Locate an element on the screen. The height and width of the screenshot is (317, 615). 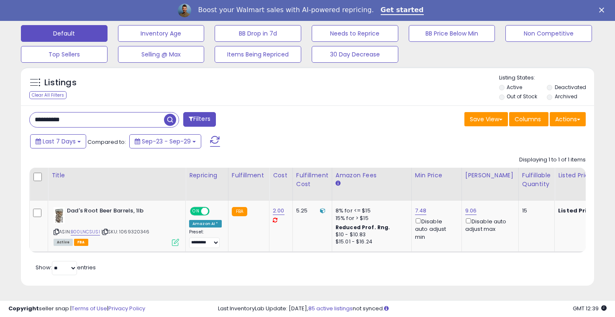
a: 2.00 is located at coordinates (278, 211).